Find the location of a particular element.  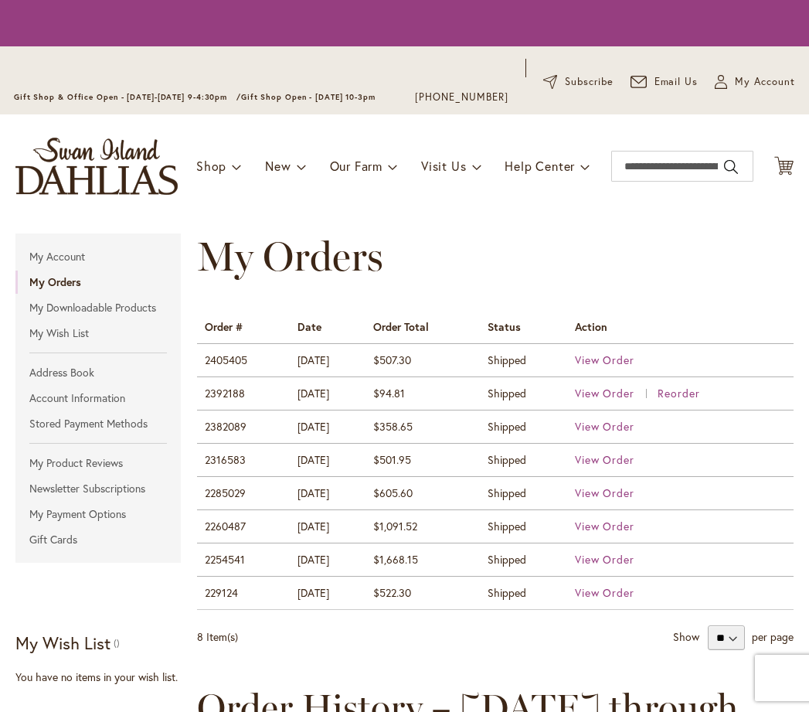

span: Visit Us is located at coordinates (443, 165).